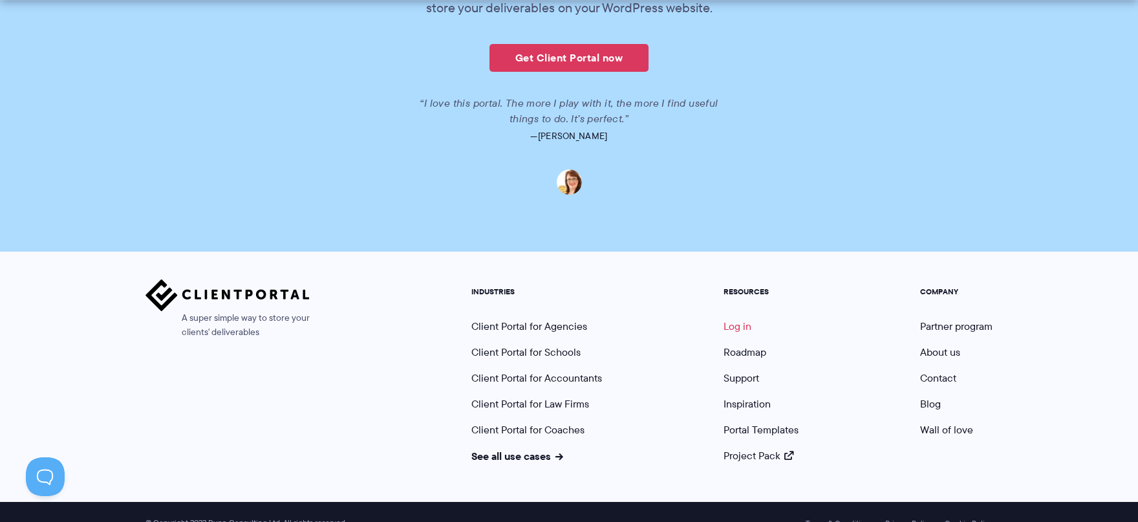 Image resolution: width=1138 pixels, height=522 pixels. Describe the element at coordinates (517, 456) in the screenshot. I see `a: See all use cases` at that location.